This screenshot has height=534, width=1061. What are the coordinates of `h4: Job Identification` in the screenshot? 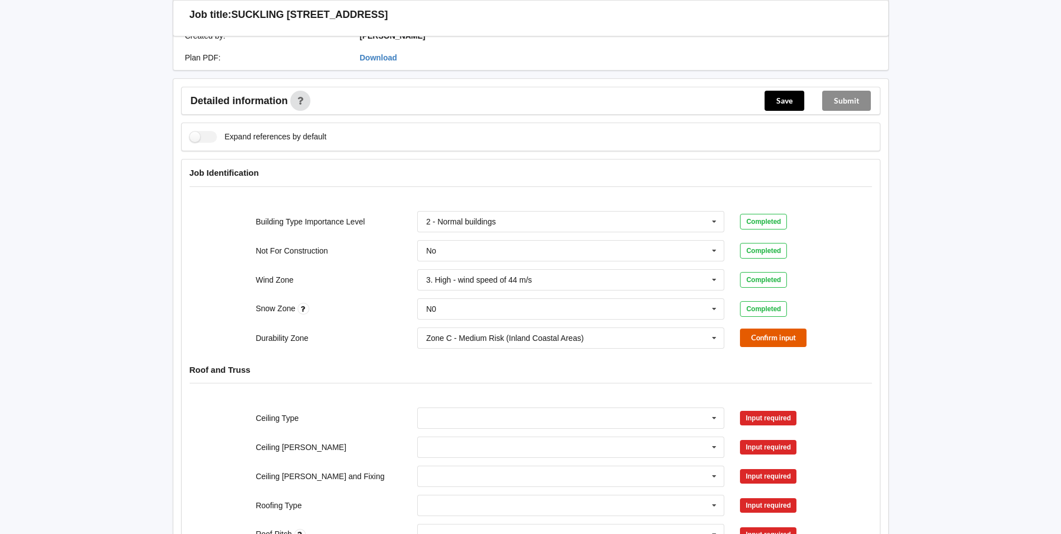 It's located at (531, 172).